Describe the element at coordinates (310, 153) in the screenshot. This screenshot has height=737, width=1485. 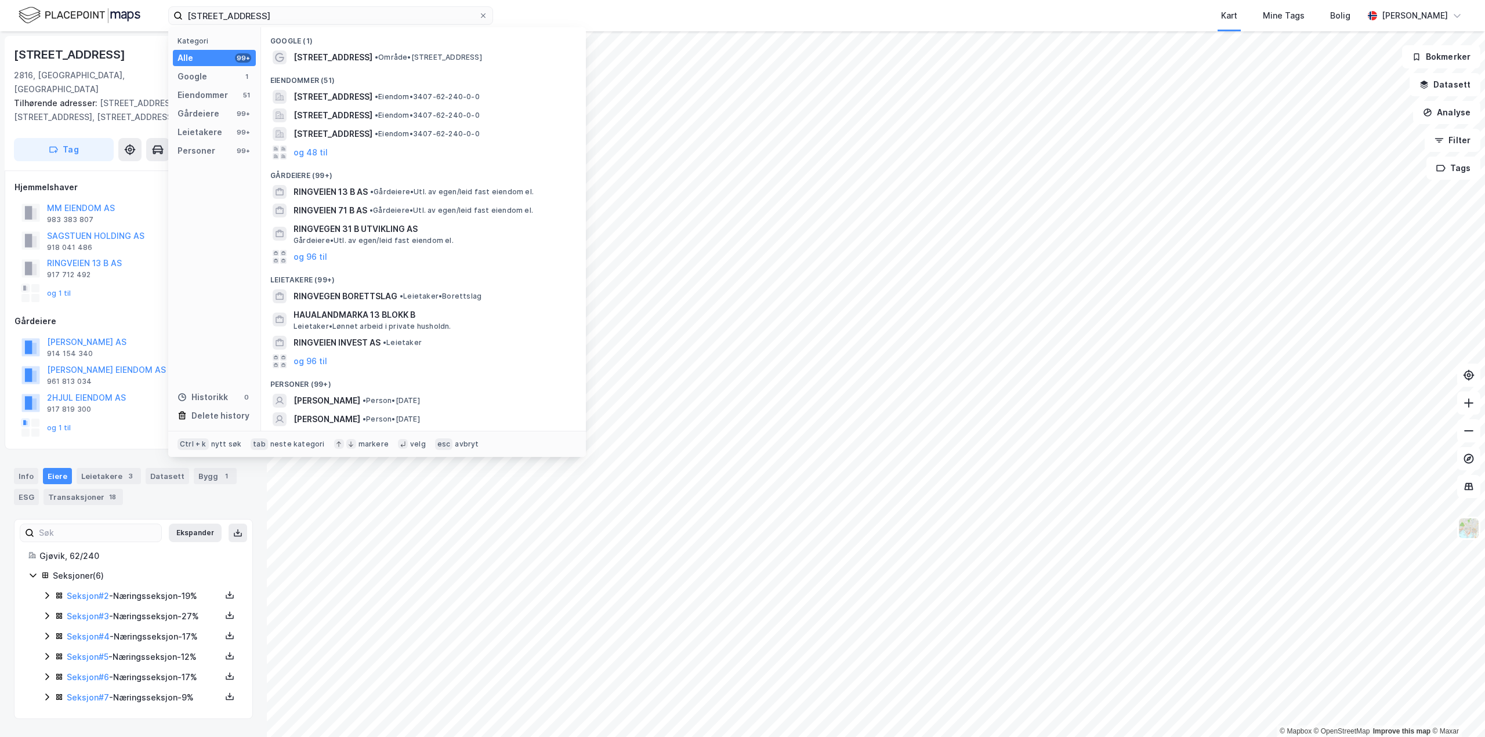
I see `button: og 48 til` at that location.